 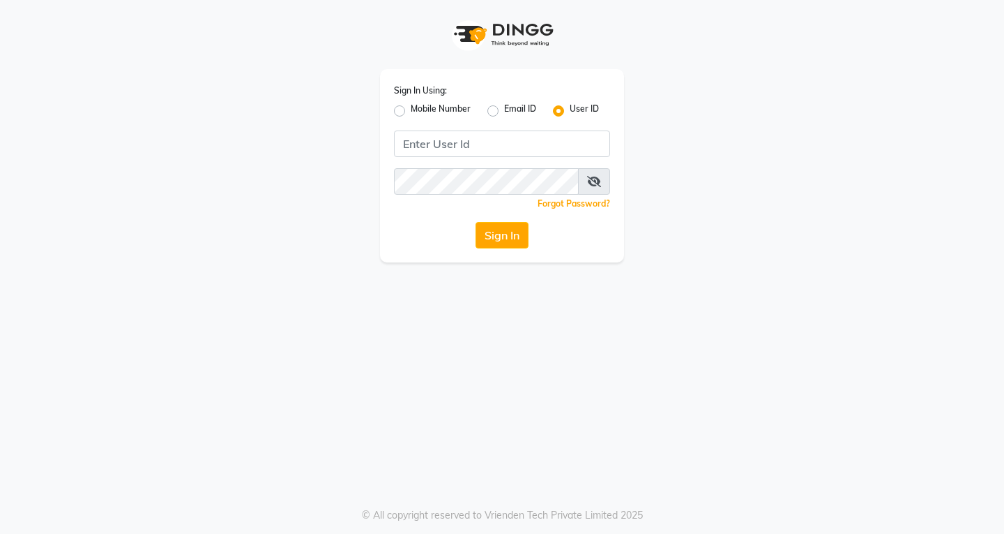 What do you see at coordinates (574, 203) in the screenshot?
I see `a: Forgot Password?` at bounding box center [574, 203].